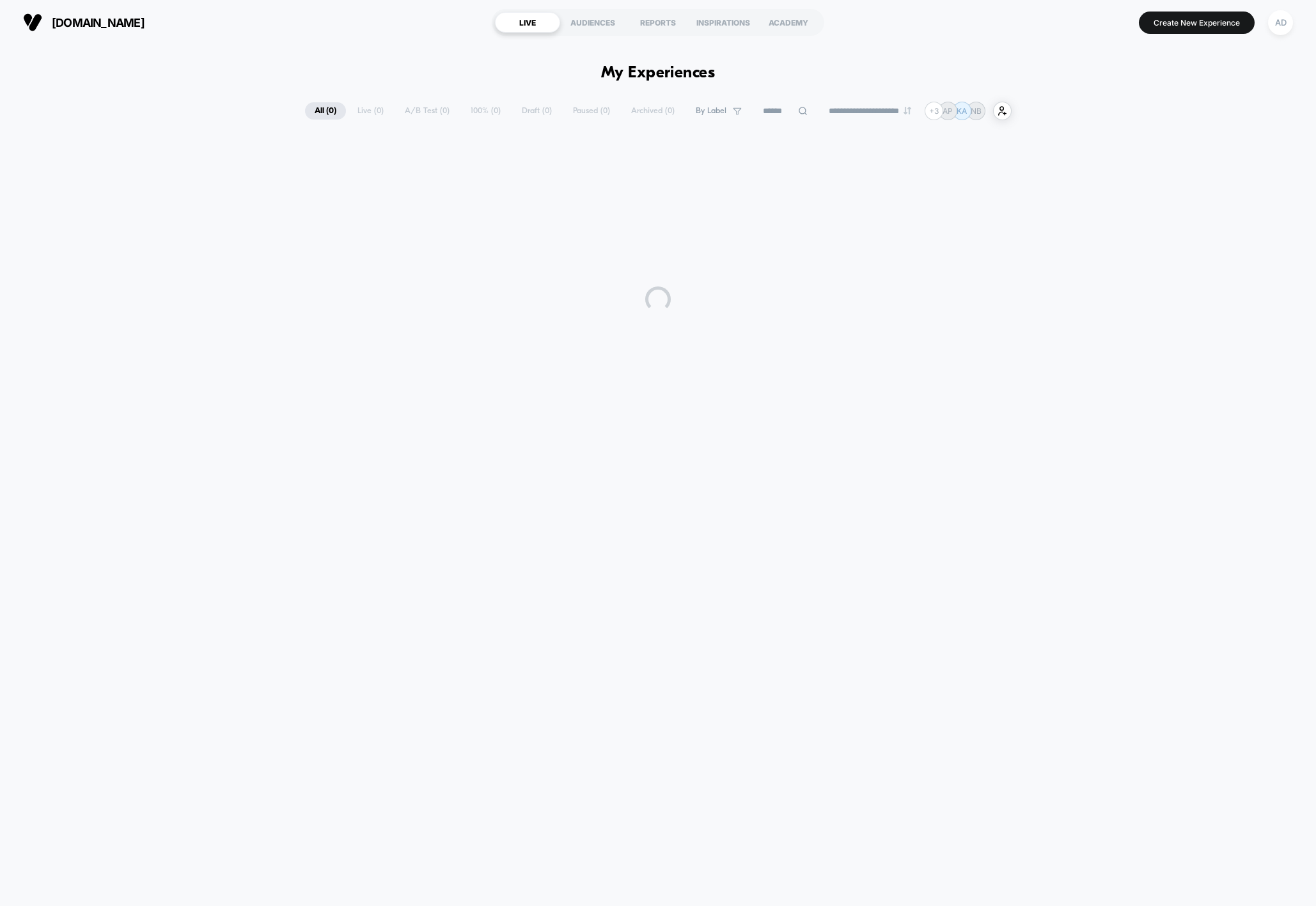  What do you see at coordinates (325, 110) in the screenshot?
I see `span: All ( 0 )` at bounding box center [325, 110].